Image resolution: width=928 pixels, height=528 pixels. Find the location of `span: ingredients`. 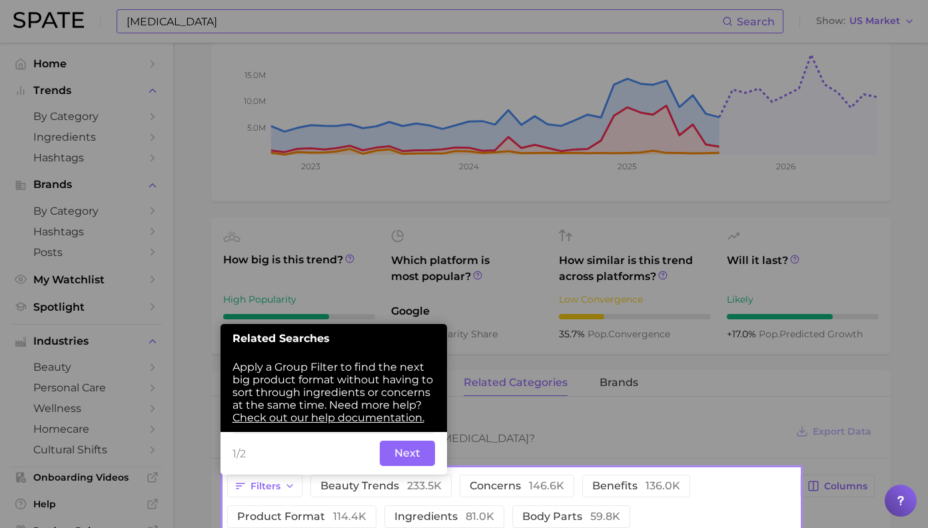

span: ingredients is located at coordinates (444, 516).